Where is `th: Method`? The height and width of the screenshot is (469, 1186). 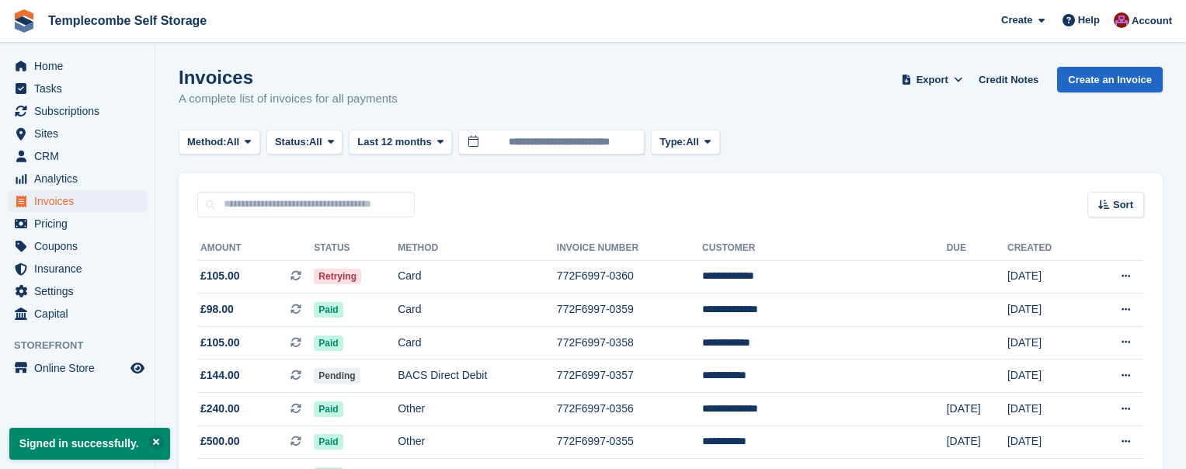
th: Method is located at coordinates (477, 248).